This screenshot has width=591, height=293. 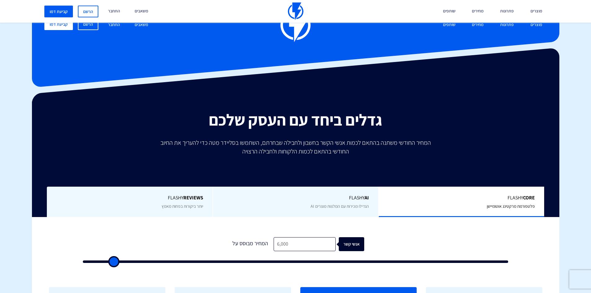 What do you see at coordinates (536, 25) in the screenshot?
I see `a: מוצרים` at bounding box center [536, 25].